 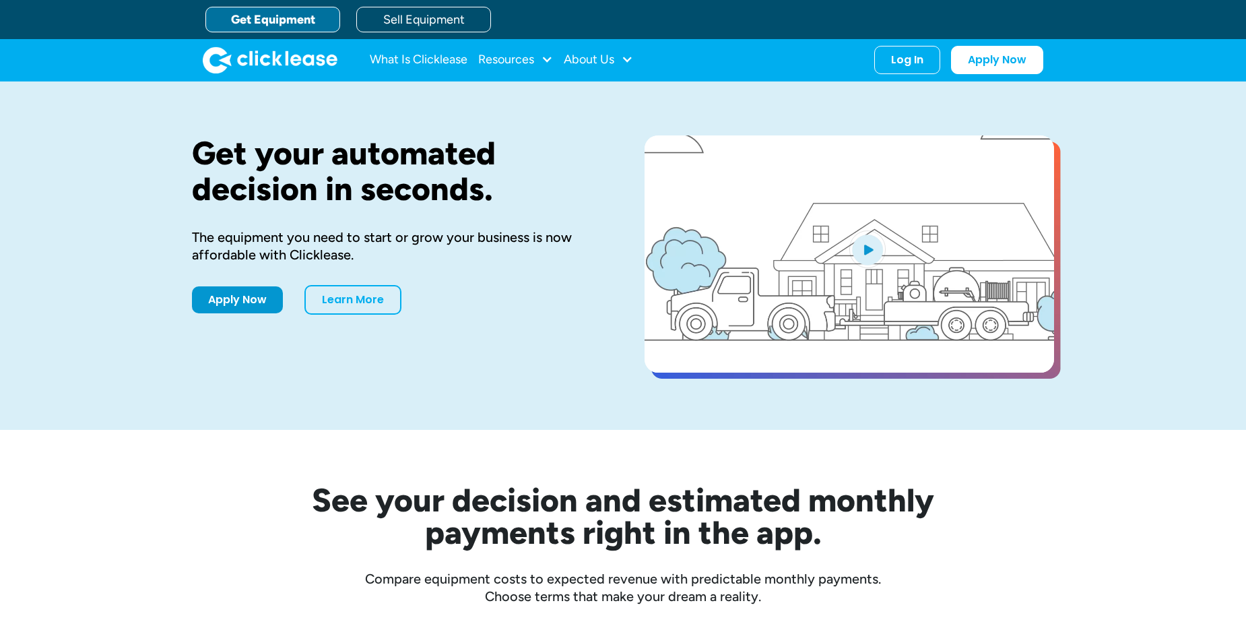 What do you see at coordinates (397, 171) in the screenshot?
I see `h1: Get your automated decision in seconds.` at bounding box center [397, 171].